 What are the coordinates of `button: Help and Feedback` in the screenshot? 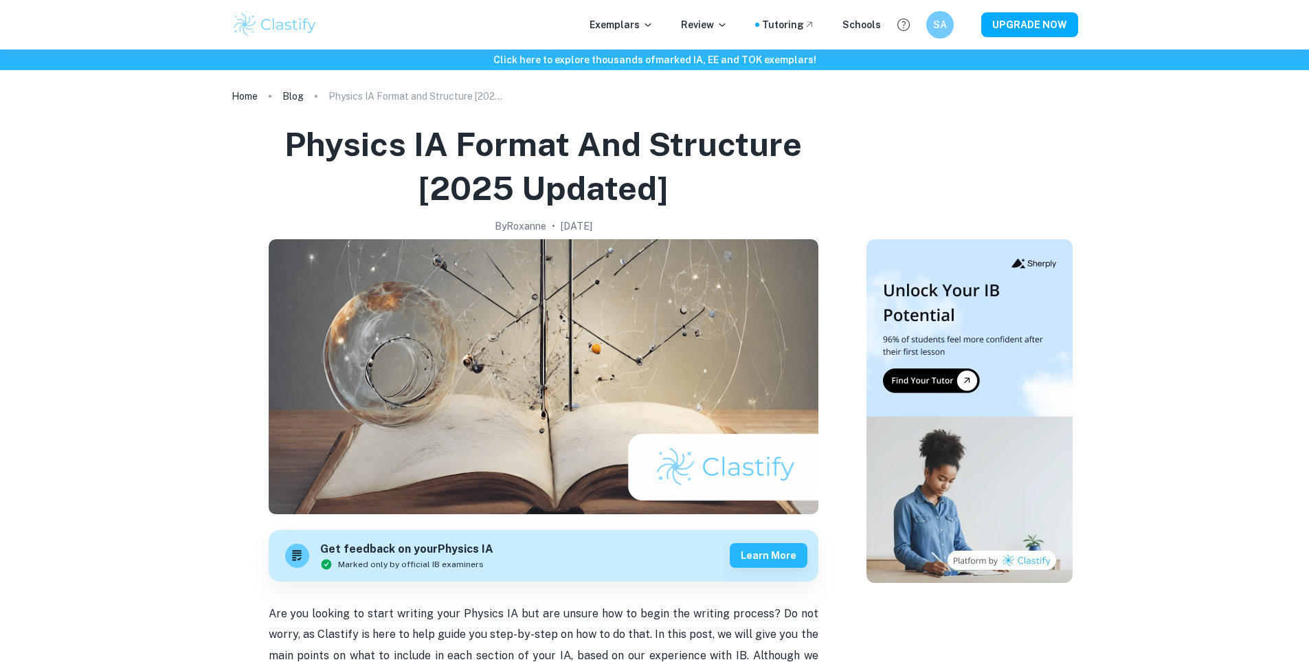 It's located at (903, 25).